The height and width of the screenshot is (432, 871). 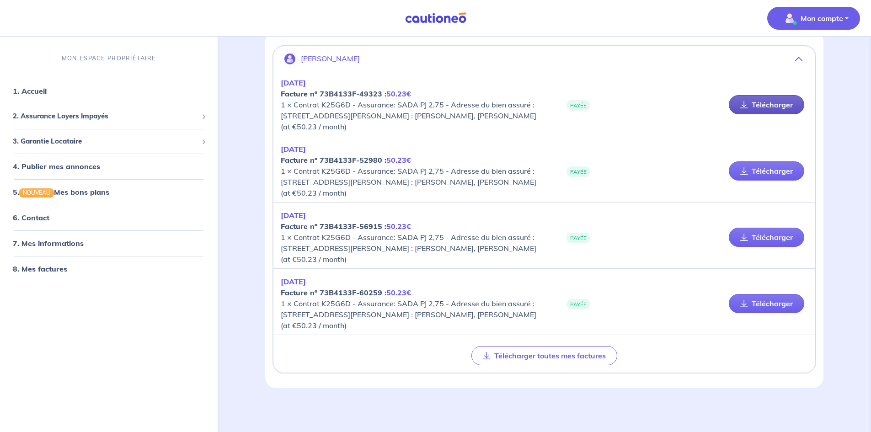 What do you see at coordinates (109, 269) in the screenshot?
I see `div: 8. Mes factures` at bounding box center [109, 269].